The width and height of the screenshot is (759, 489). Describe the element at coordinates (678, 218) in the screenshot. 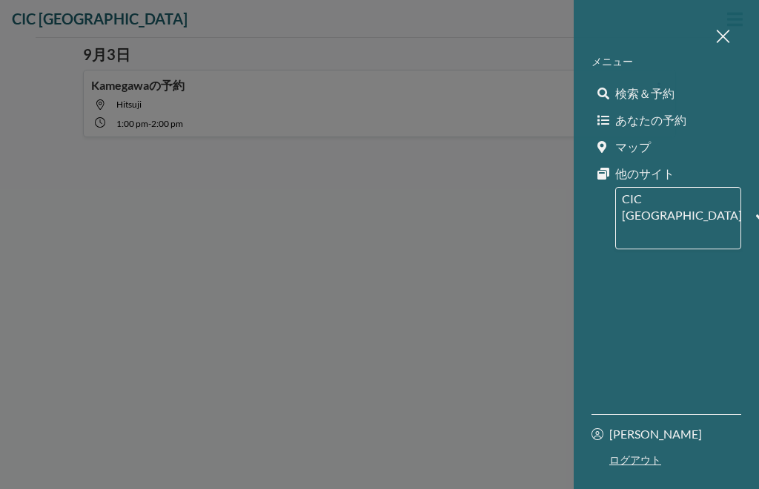

I see `div: Search for option` at that location.